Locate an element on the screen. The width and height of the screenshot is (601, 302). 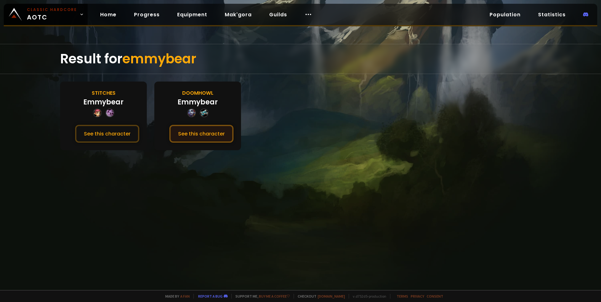
div: Result for is located at coordinates (301, 59).